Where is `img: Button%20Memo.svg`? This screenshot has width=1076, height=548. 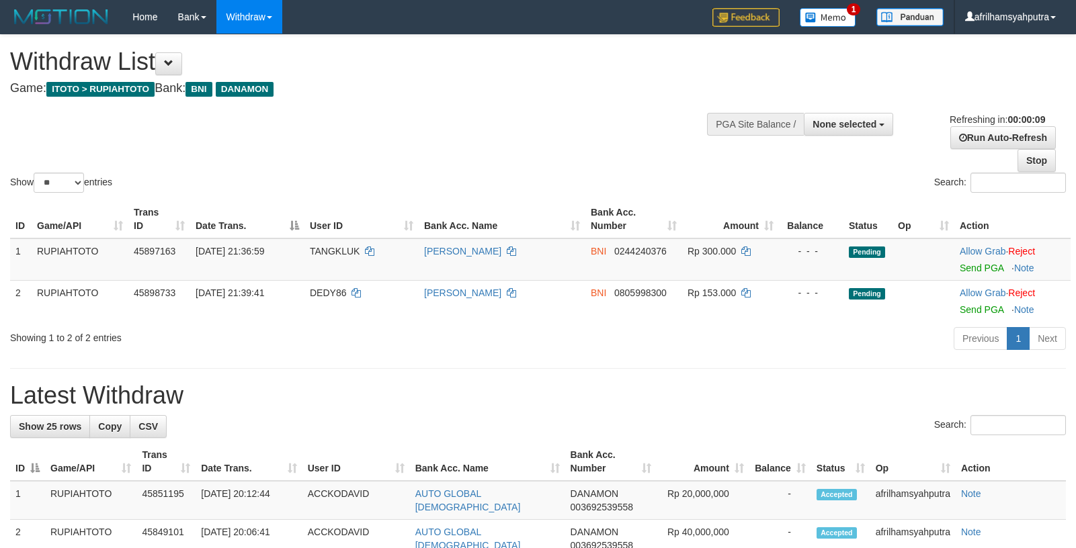 img: Button%20Memo.svg is located at coordinates (828, 17).